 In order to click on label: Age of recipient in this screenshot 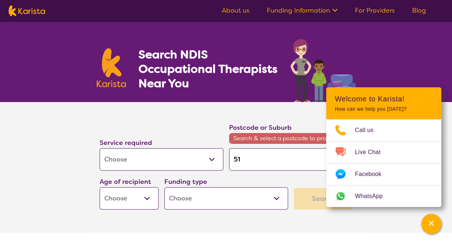, I will do `click(125, 181)`.